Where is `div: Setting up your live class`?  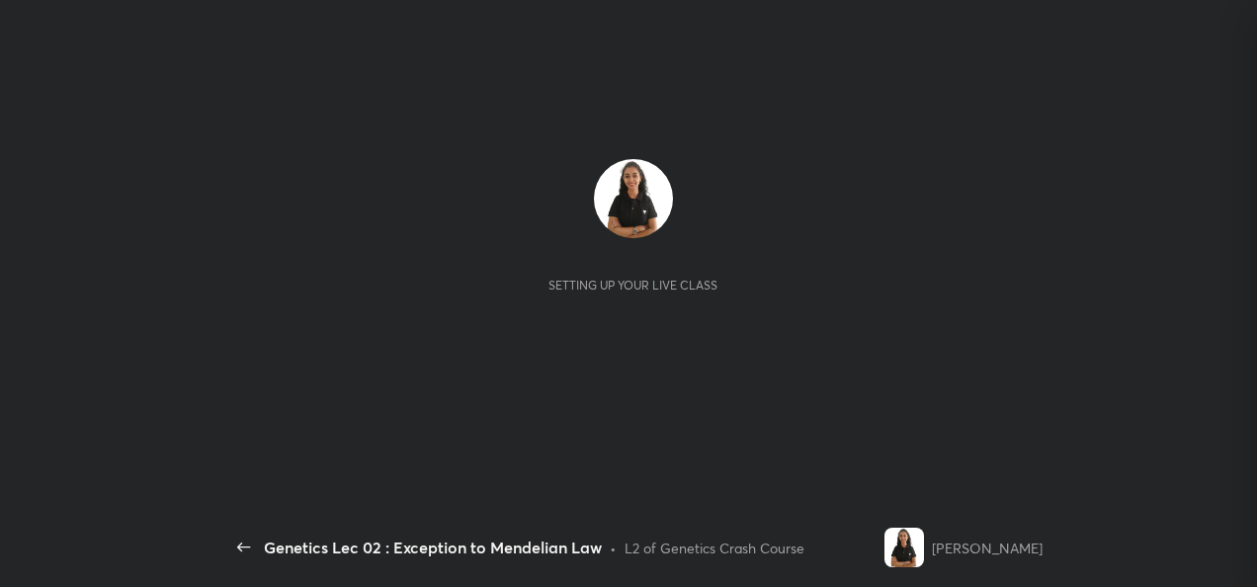 div: Setting up your live class is located at coordinates (633, 285).